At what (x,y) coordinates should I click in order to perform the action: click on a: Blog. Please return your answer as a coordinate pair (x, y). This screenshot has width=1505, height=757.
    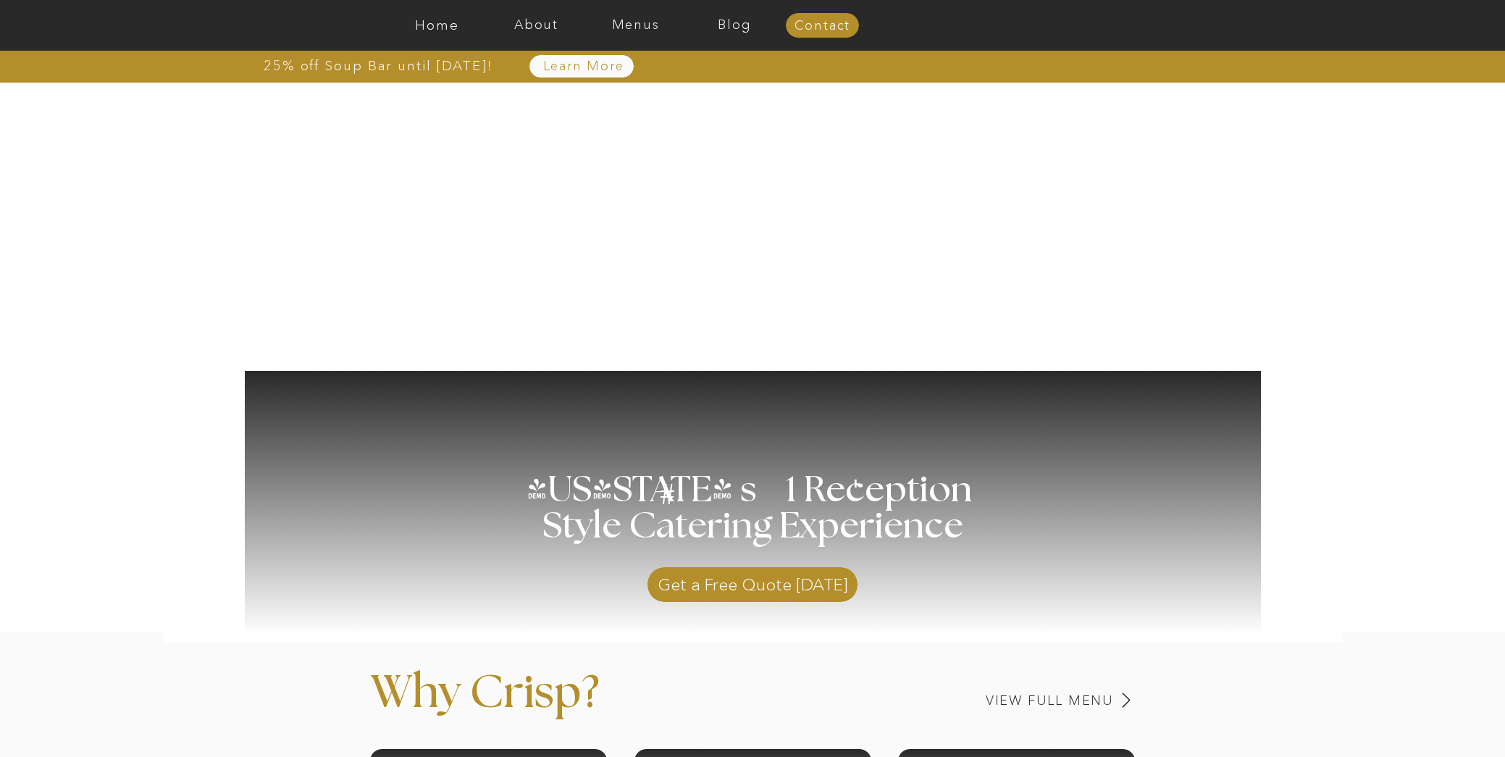
    Looking at the image, I should click on (734, 25).